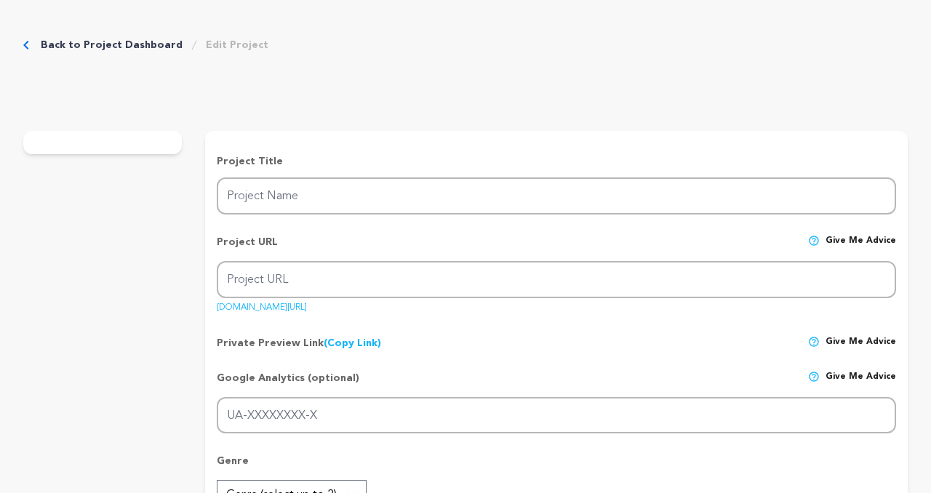  Describe the element at coordinates (237, 45) in the screenshot. I see `a: Edit Project` at that location.